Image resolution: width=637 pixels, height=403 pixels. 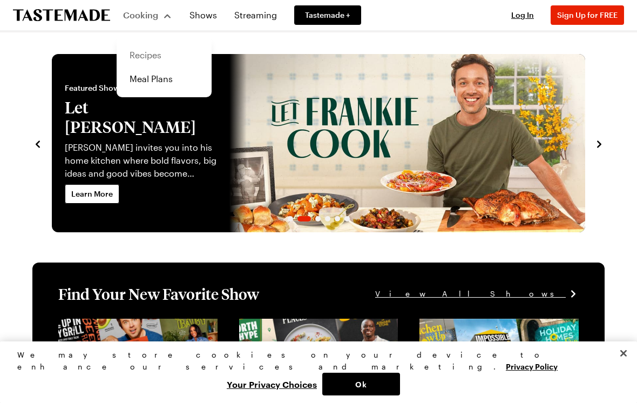 I want to click on button: Ok, so click(x=361, y=384).